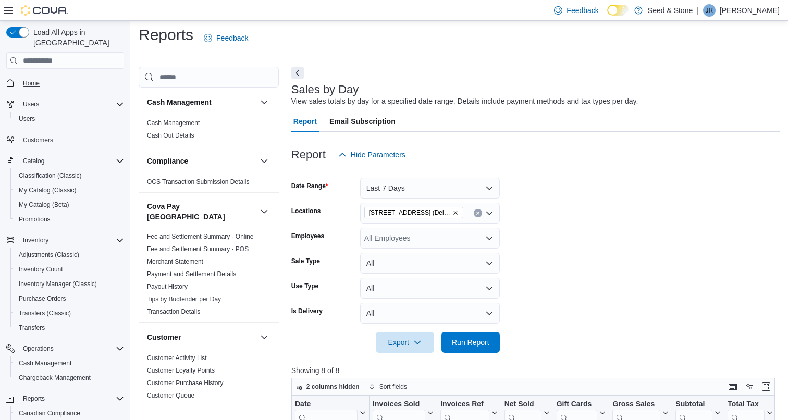 This screenshot has height=420, width=788. What do you see at coordinates (198, 182) in the screenshot?
I see `a: OCS Transaction Submission Details` at bounding box center [198, 182].